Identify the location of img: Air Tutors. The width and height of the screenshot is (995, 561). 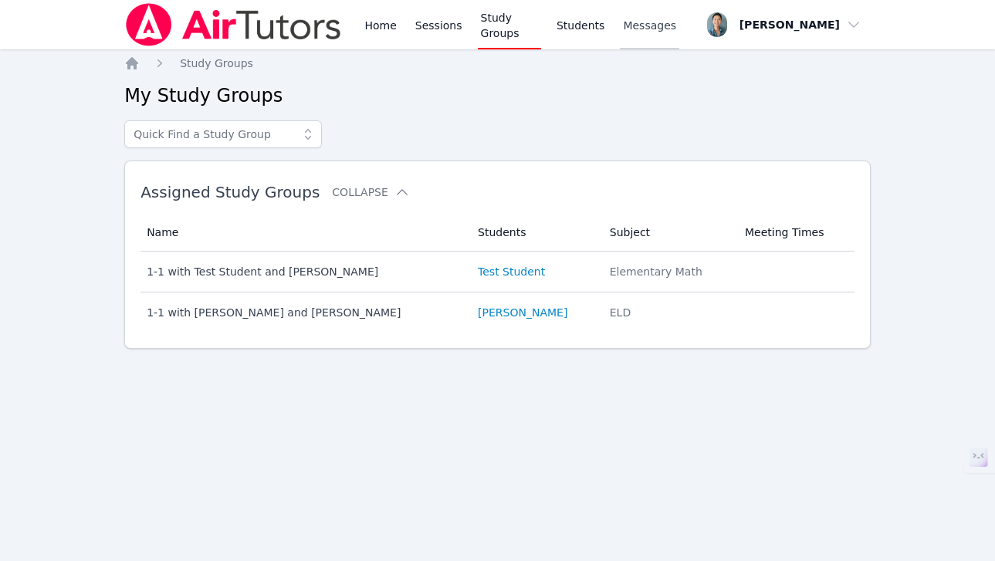
(233, 25).